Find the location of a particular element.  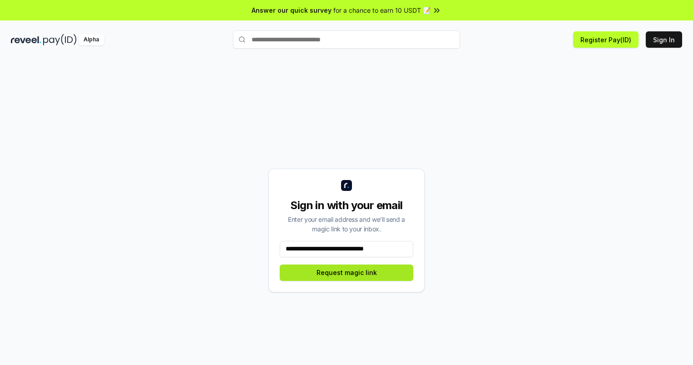

img: pay_id is located at coordinates (60, 39).